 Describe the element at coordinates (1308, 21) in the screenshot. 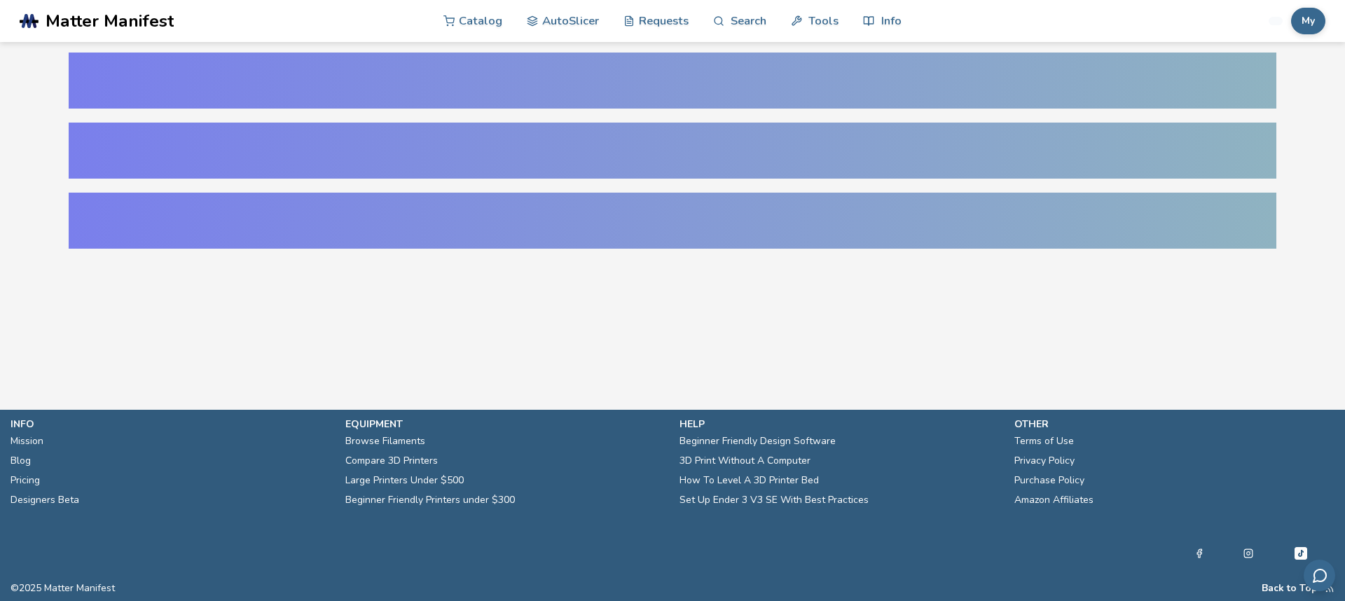

I see `button: My` at that location.